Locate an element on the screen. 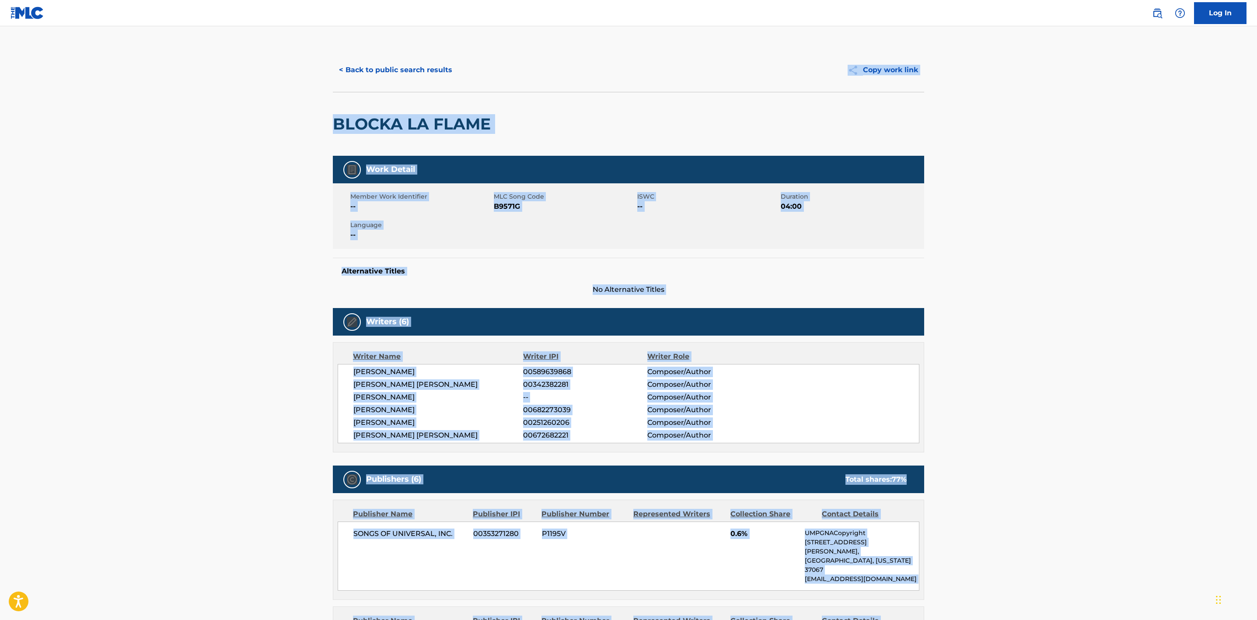 This screenshot has height=620, width=1257. span: 0.6% is located at coordinates (764, 534).